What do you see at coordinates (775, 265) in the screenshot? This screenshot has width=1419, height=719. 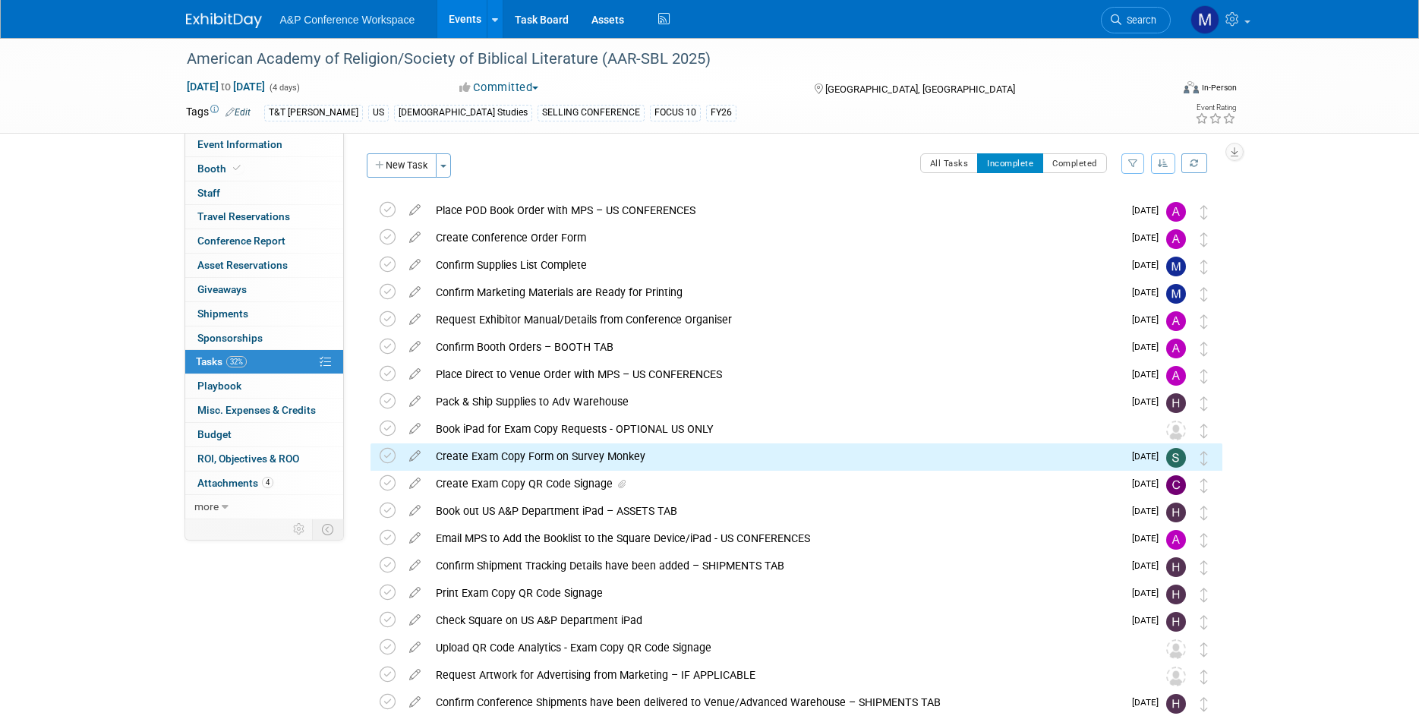 I see `div: Confirm Supplies List Complete` at bounding box center [775, 265].